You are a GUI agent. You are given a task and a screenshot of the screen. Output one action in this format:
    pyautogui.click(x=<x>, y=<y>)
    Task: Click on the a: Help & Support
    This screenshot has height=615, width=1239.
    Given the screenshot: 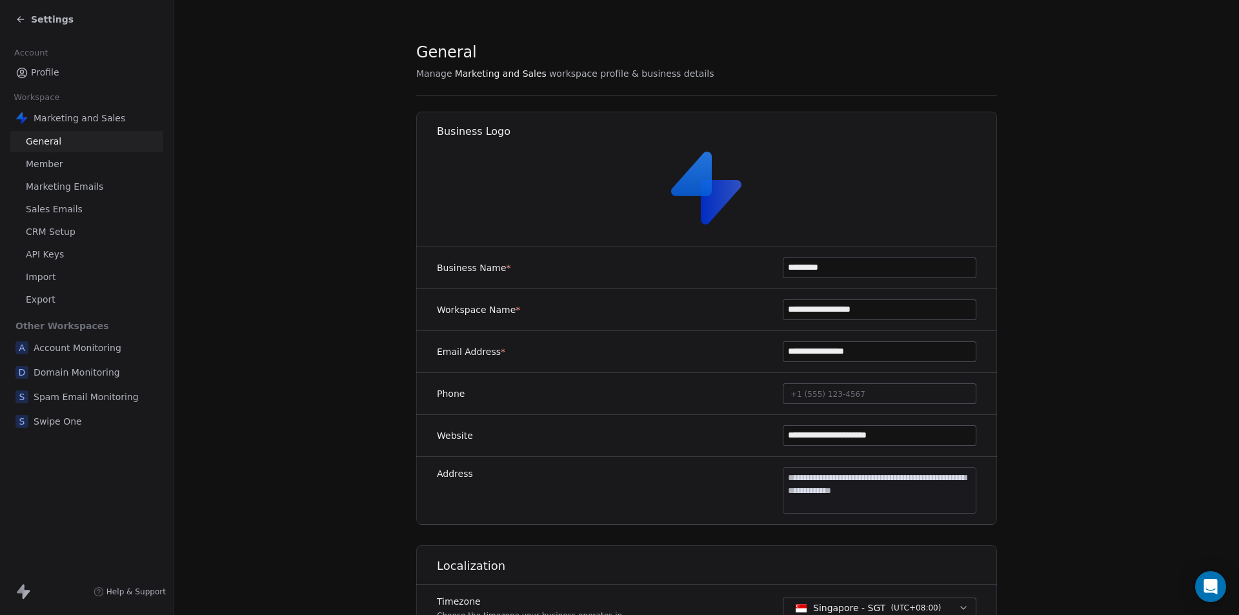 What is the action you would take?
    pyautogui.click(x=130, y=592)
    